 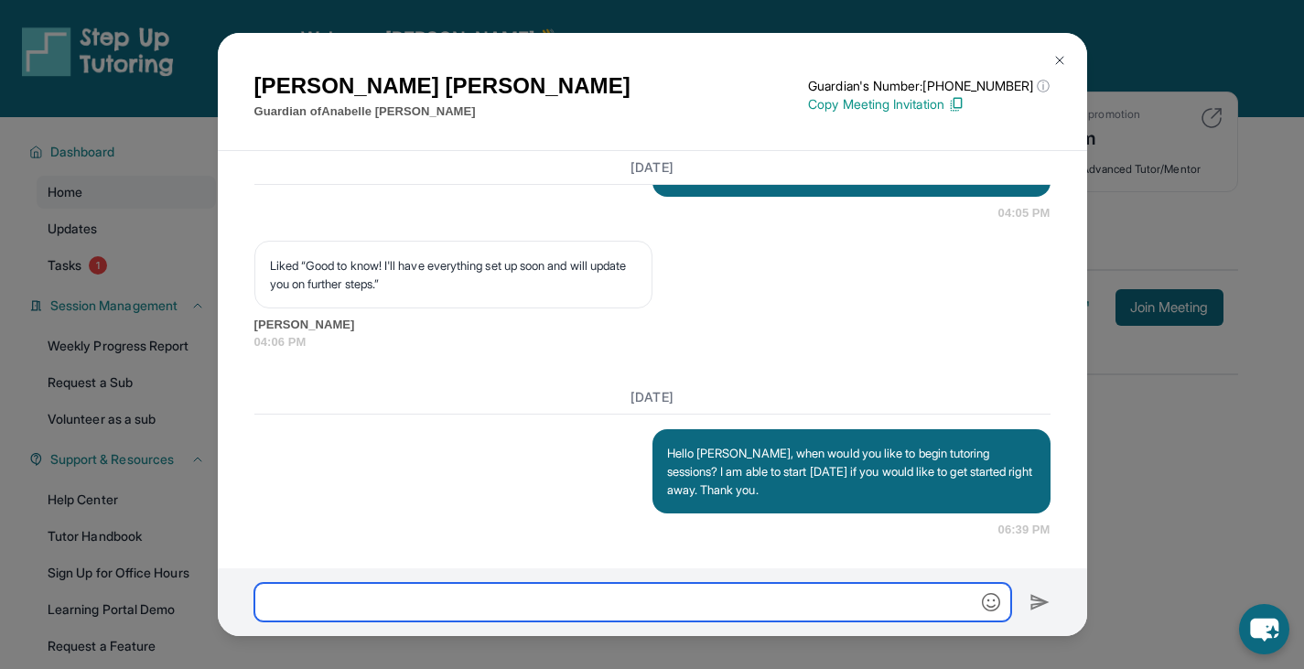 I want to click on img: Close Icon, so click(x=1060, y=60).